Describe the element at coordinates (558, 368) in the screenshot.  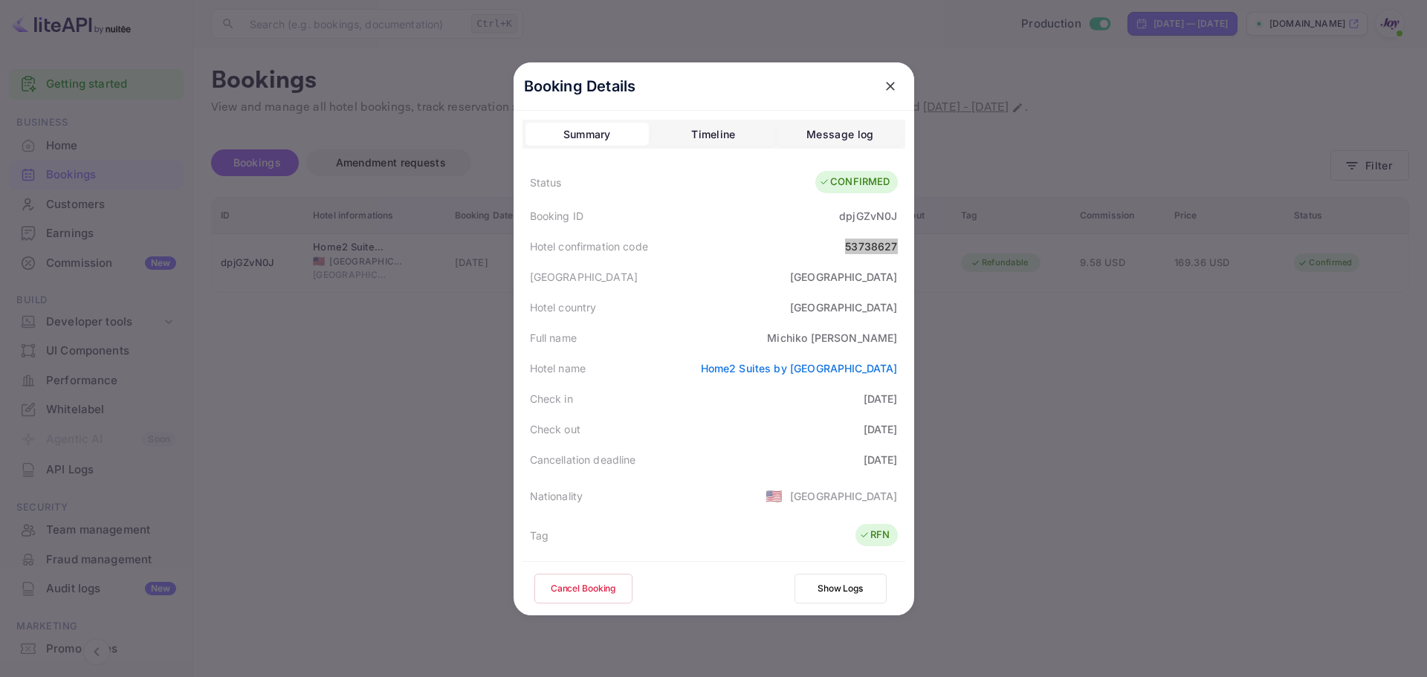
I see `div: Hotel name` at that location.